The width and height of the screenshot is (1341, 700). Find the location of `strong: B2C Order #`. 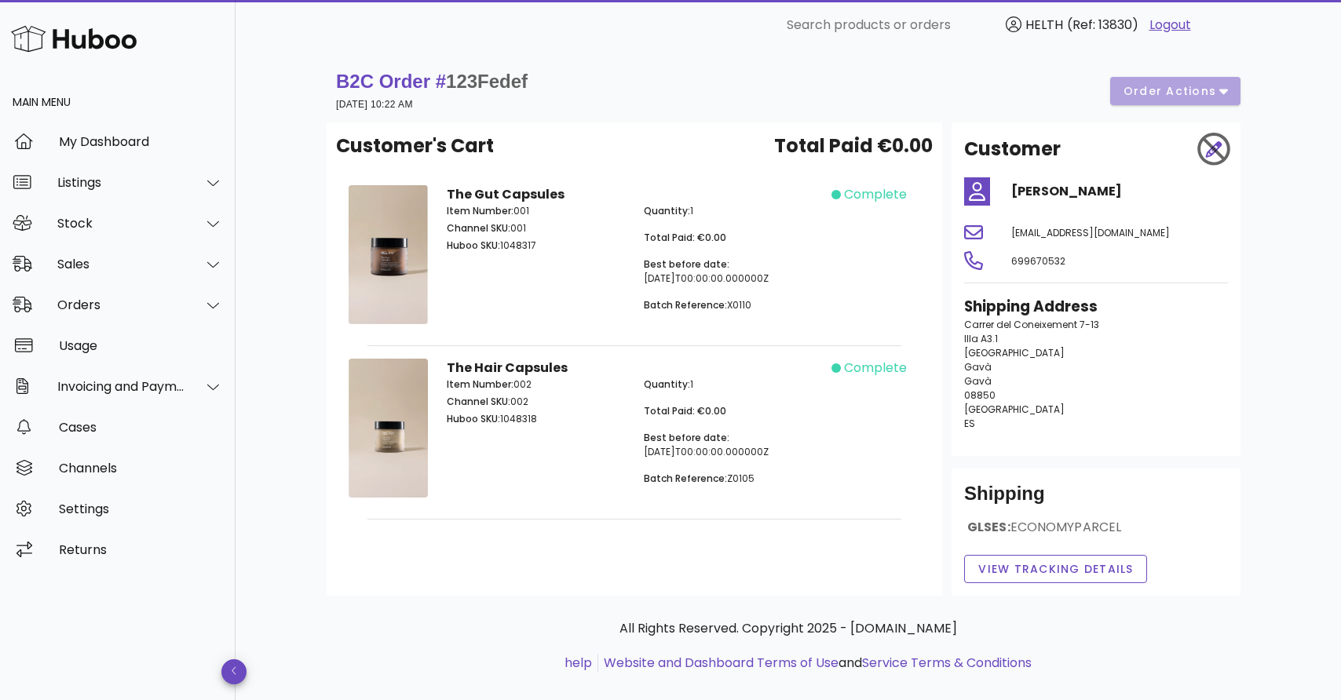

strong: B2C Order # is located at coordinates (432, 81).